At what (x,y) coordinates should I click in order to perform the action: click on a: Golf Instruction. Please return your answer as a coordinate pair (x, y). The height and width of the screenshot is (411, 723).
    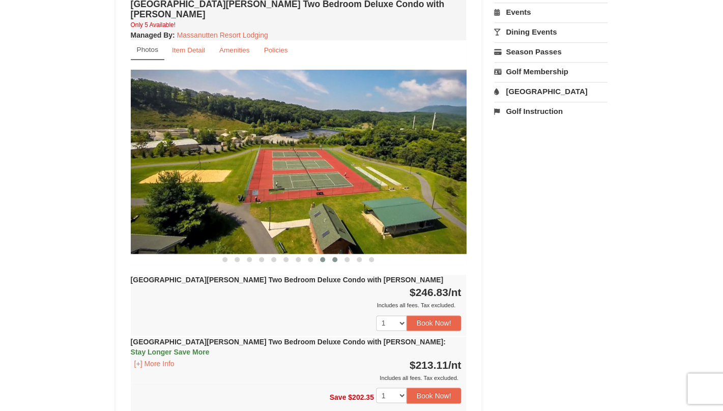
    Looking at the image, I should click on (551, 111).